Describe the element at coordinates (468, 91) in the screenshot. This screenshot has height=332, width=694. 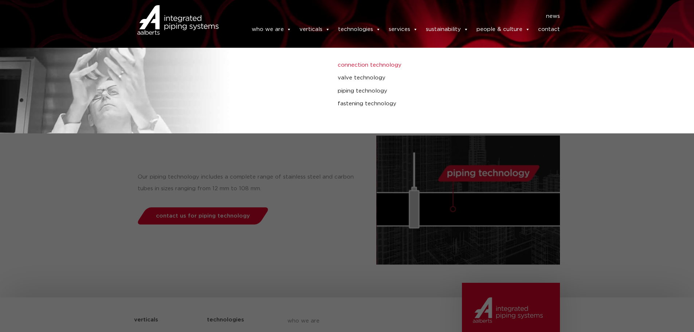
I see `a: piping technology` at that location.